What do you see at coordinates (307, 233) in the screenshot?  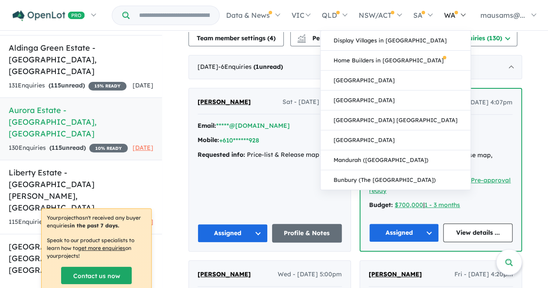 I see `a: Profile & Notes` at bounding box center [307, 233].